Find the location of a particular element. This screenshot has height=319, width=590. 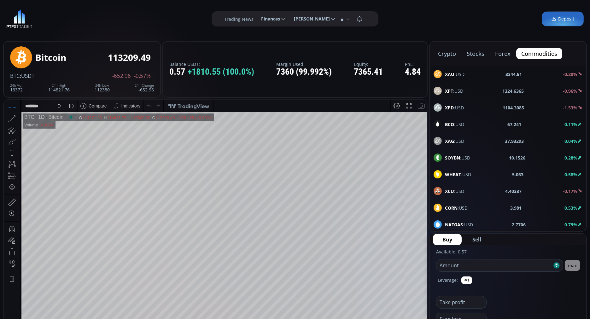

div: 3m is located at coordinates (44, 257).